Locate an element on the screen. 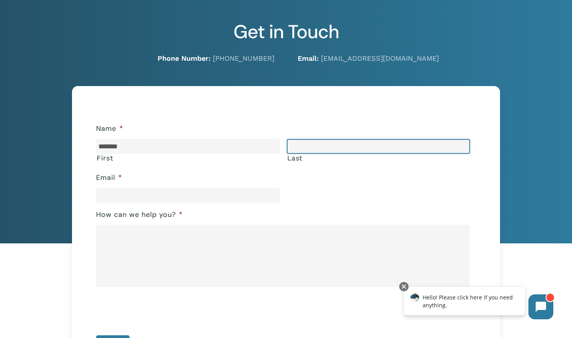 This screenshot has height=338, width=572. label: First is located at coordinates (188, 158).